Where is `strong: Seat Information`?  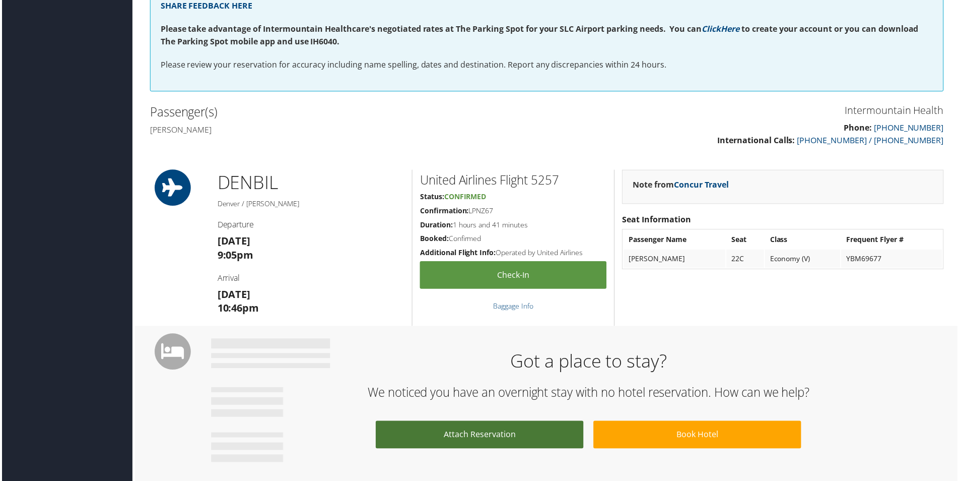
strong: Seat Information is located at coordinates (657, 220).